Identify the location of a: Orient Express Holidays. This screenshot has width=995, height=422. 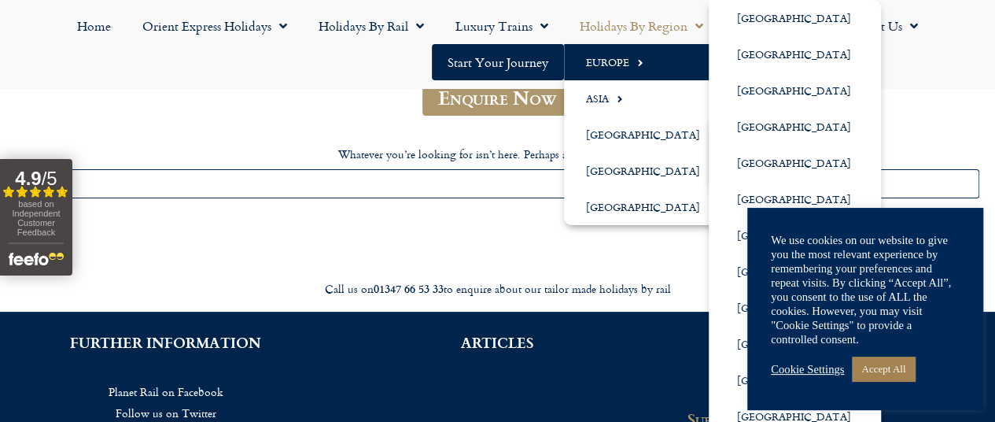
(215, 26).